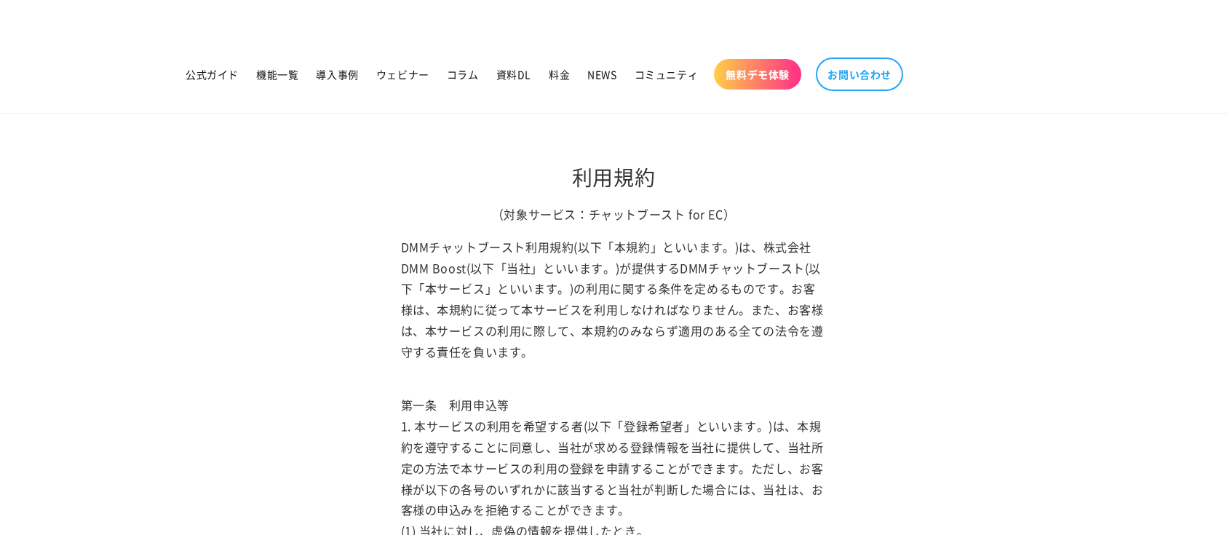 This screenshot has width=1227, height=535. Describe the element at coordinates (559, 74) in the screenshot. I see `span: 料金` at that location.